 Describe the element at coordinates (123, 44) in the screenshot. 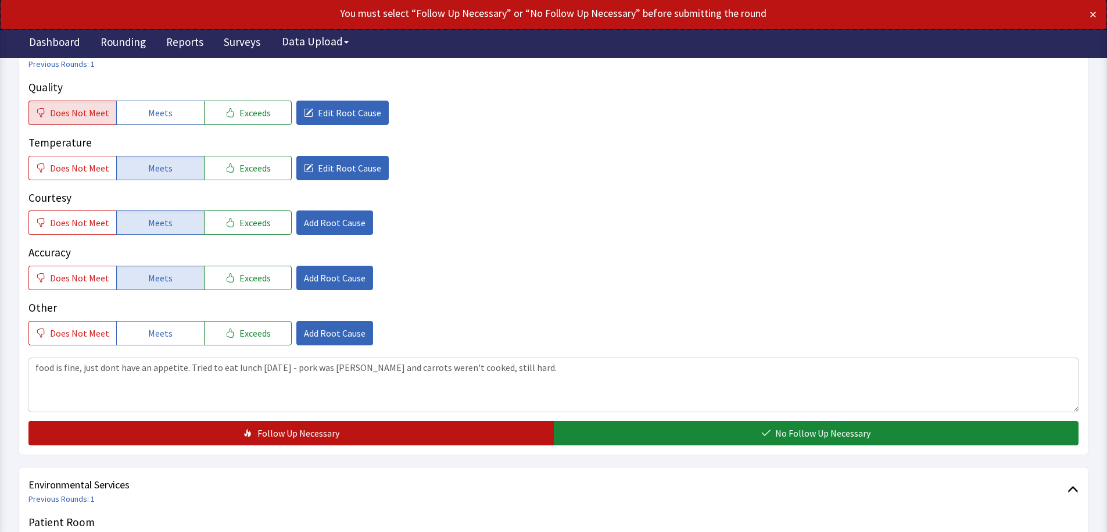

I see `a: Rounding` at that location.